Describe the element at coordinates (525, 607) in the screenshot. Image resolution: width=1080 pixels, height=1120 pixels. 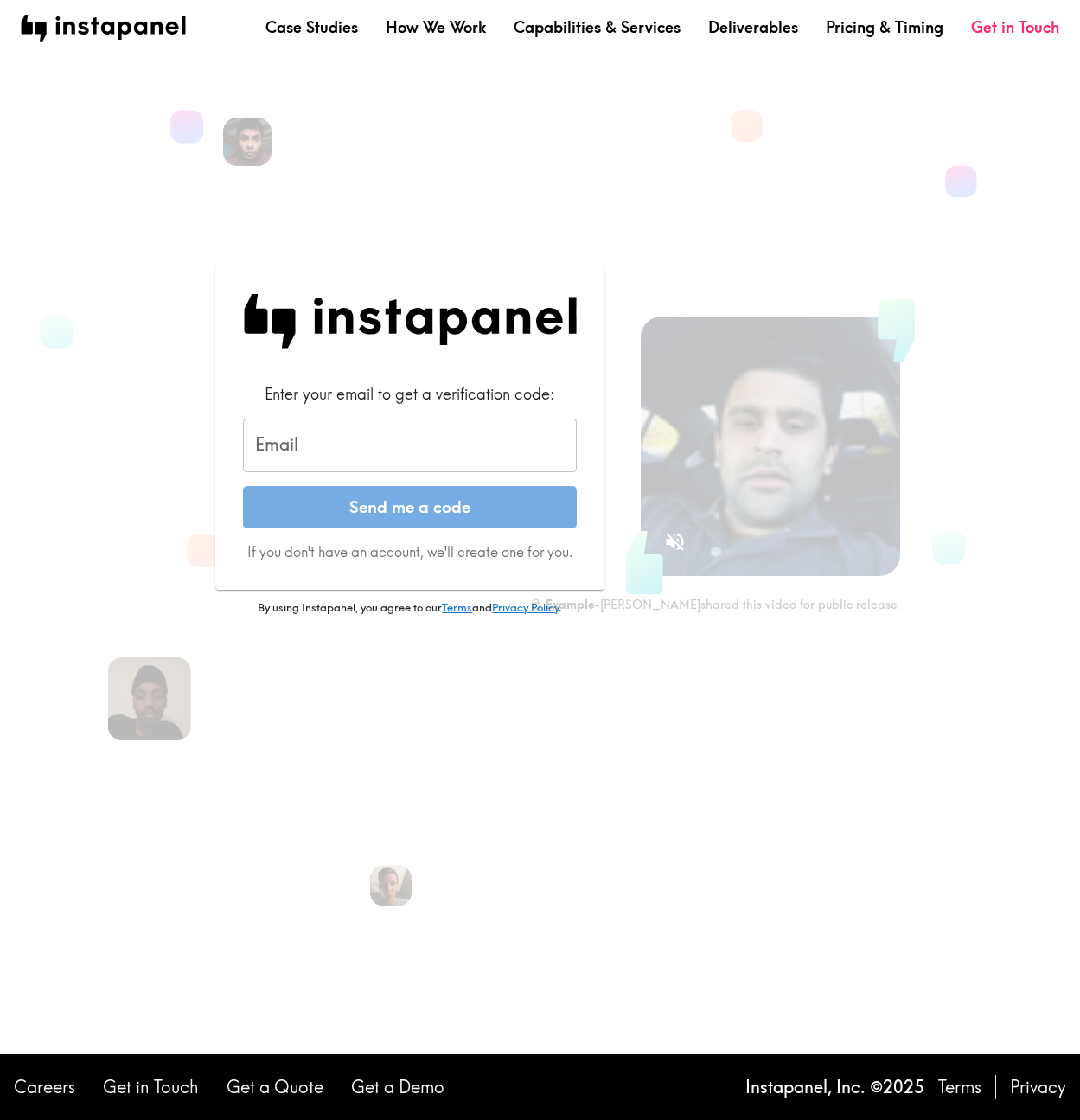
I see `a: Privacy Policy` at that location.